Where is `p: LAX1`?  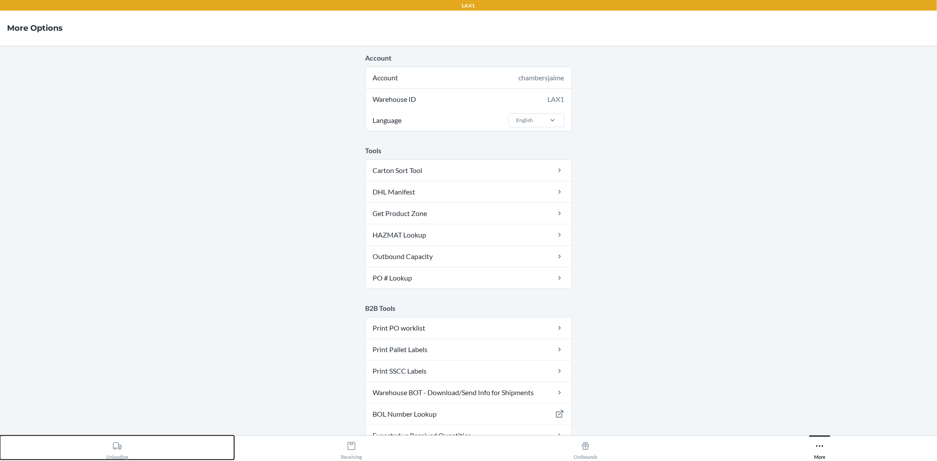 p: LAX1 is located at coordinates (469, 6).